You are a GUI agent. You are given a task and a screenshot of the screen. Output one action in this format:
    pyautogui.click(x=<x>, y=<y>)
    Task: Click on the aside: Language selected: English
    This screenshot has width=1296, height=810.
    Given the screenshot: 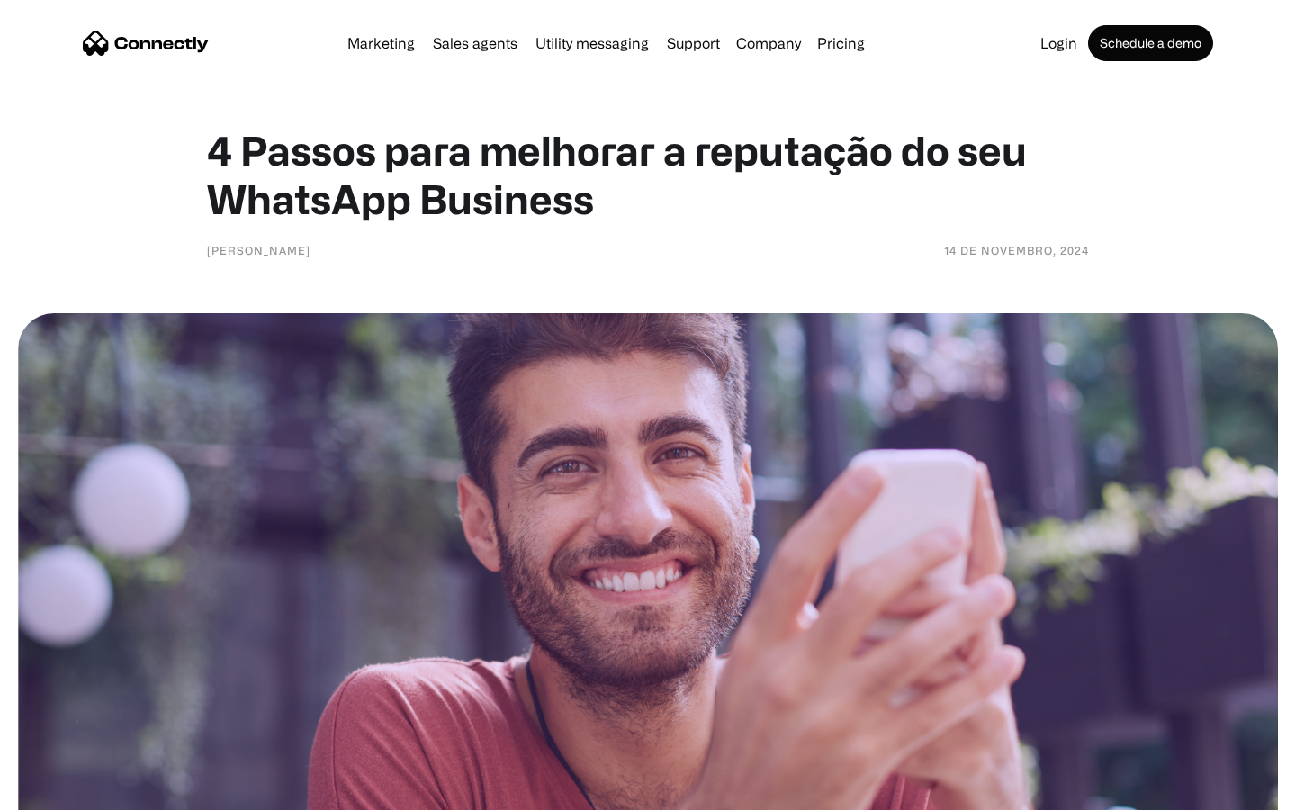 What is the action you would take?
    pyautogui.click(x=63, y=791)
    